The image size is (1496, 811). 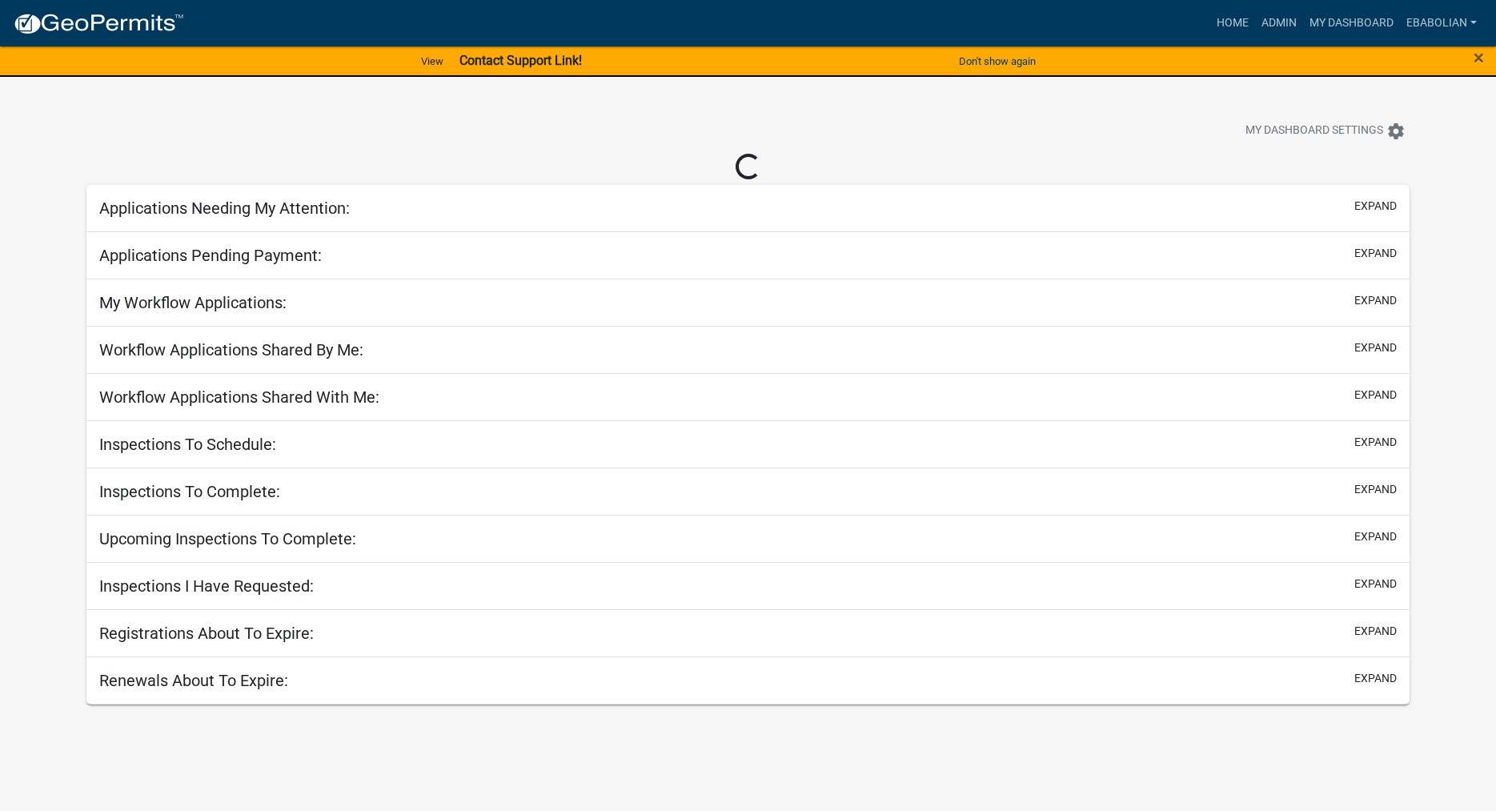 I want to click on h5: Applications Needing My Attention:, so click(x=224, y=208).